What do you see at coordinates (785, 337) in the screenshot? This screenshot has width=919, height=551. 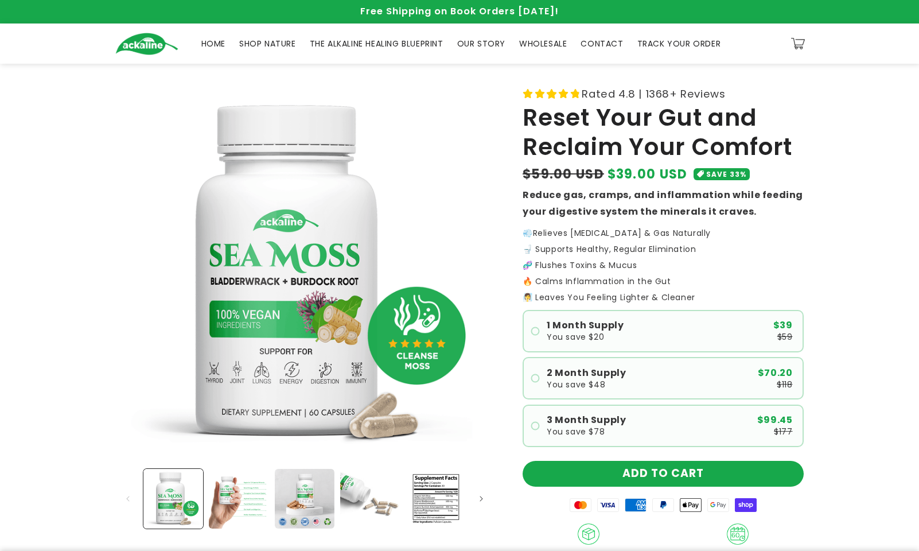 I see `span: $59` at bounding box center [785, 337].